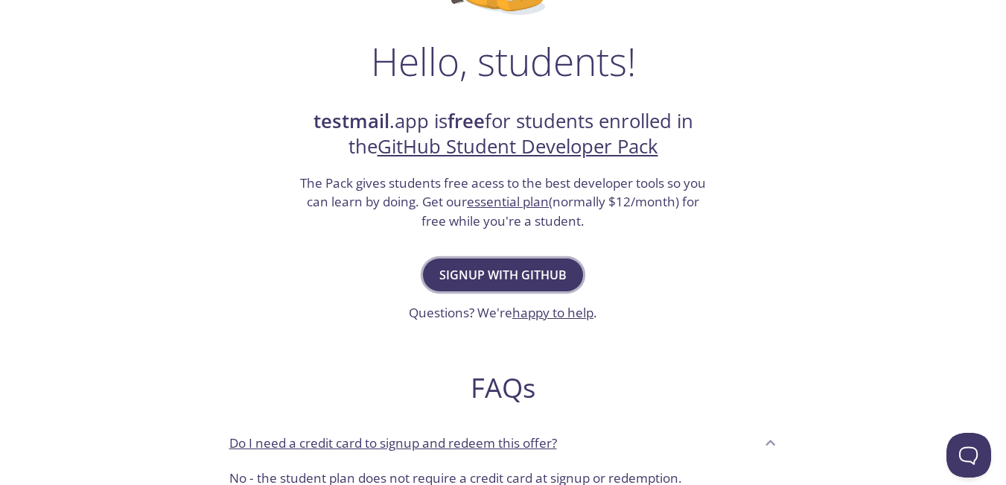 This screenshot has height=485, width=1006. What do you see at coordinates (503, 387) in the screenshot?
I see `h2: FAQs` at bounding box center [503, 387].